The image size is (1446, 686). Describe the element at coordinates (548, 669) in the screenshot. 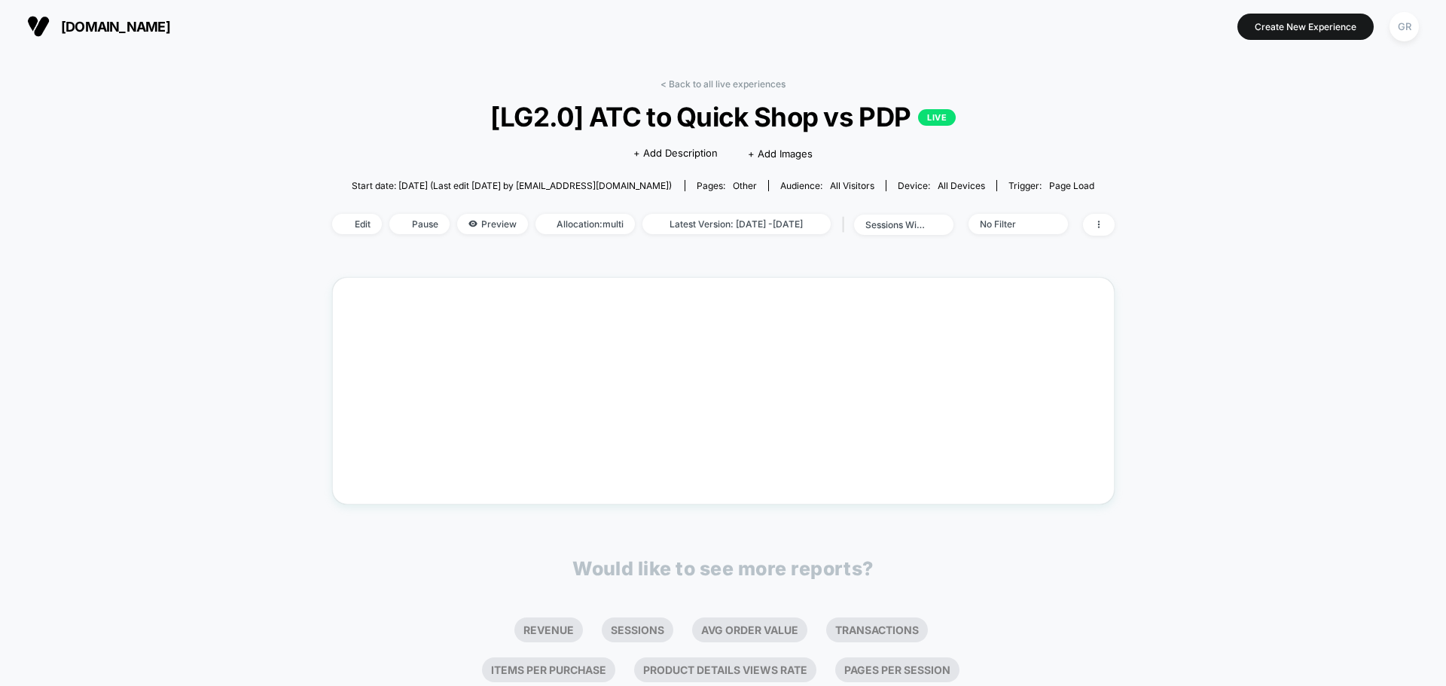

I see `li: Items Per Purchase` at that location.